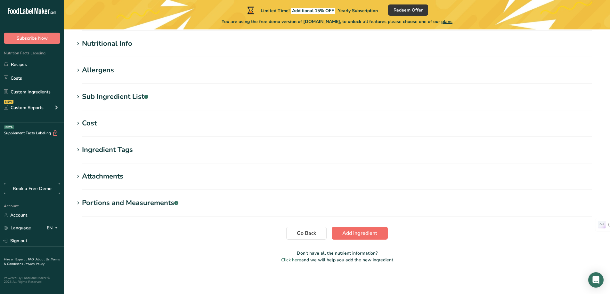 This screenshot has height=294, width=610. Describe the element at coordinates (98, 70) in the screenshot. I see `div: Allergens` at that location.